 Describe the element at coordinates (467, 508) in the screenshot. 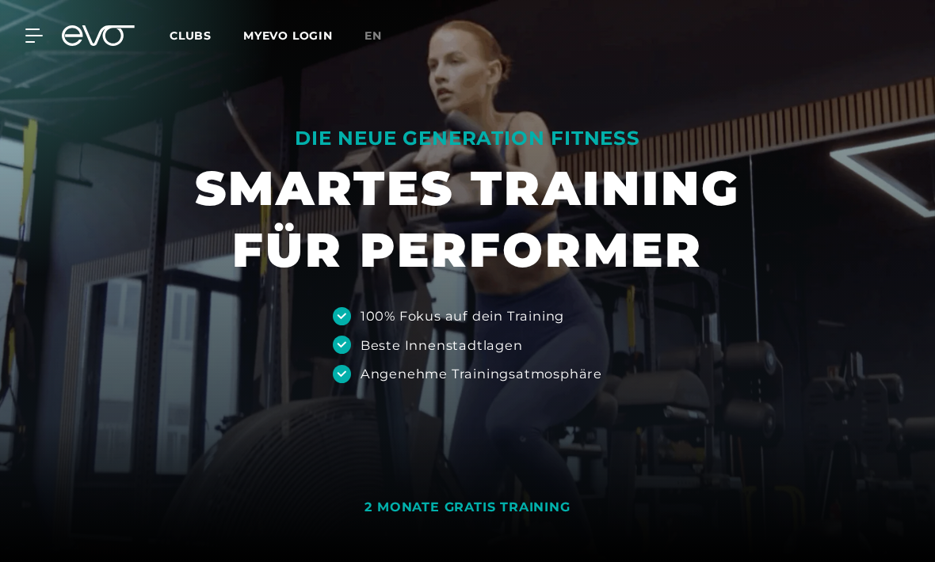

I see `div: 2 MONATE GRATIS TRAINING` at that location.